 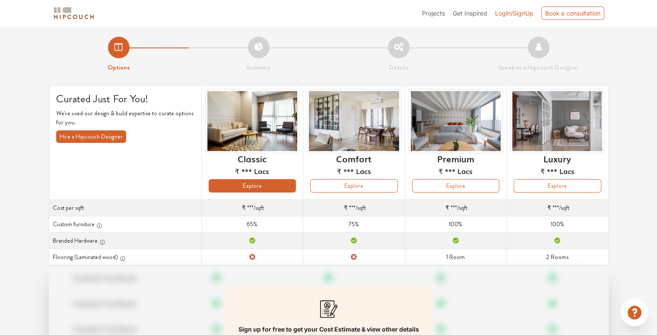 What do you see at coordinates (354, 159) in the screenshot?
I see `h6: Comfort` at bounding box center [354, 159].